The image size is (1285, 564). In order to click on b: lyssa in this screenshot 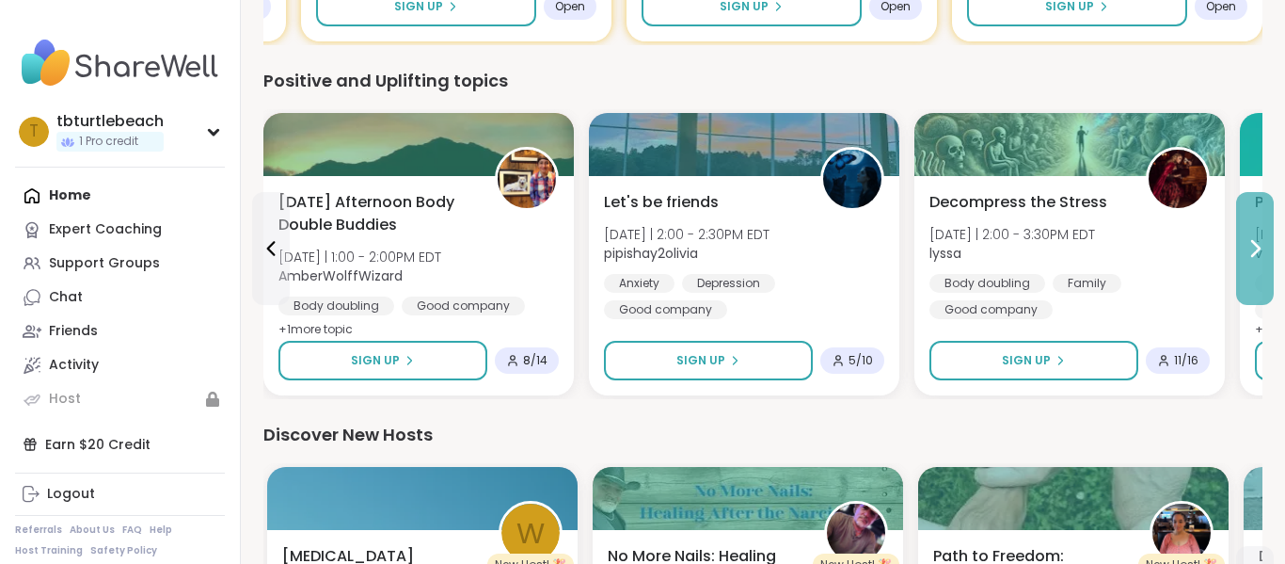, I will do `click(946, 253)`.